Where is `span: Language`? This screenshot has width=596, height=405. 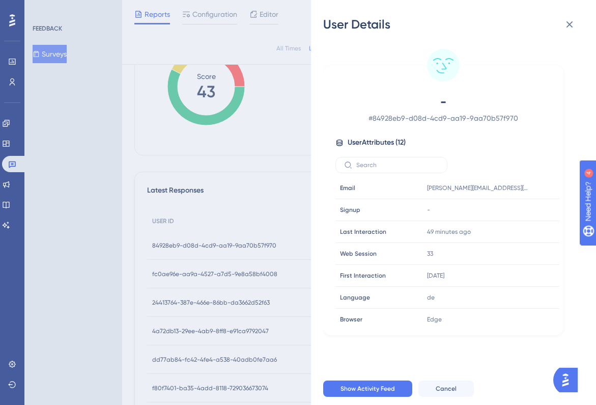 span: Language is located at coordinates (355, 297).